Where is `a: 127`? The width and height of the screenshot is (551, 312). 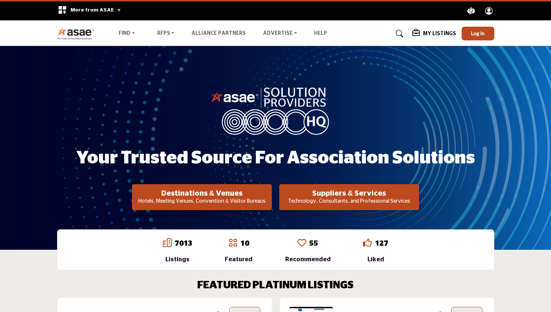 a: 127 is located at coordinates (382, 244).